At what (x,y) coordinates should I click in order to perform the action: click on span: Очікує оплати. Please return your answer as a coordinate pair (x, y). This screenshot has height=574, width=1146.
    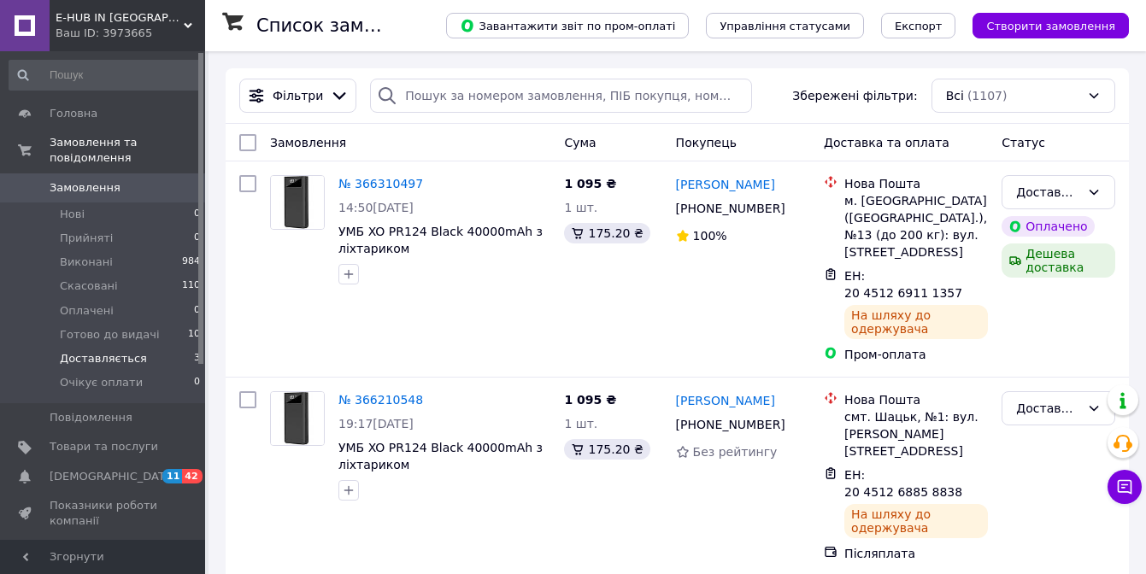
    Looking at the image, I should click on (101, 383).